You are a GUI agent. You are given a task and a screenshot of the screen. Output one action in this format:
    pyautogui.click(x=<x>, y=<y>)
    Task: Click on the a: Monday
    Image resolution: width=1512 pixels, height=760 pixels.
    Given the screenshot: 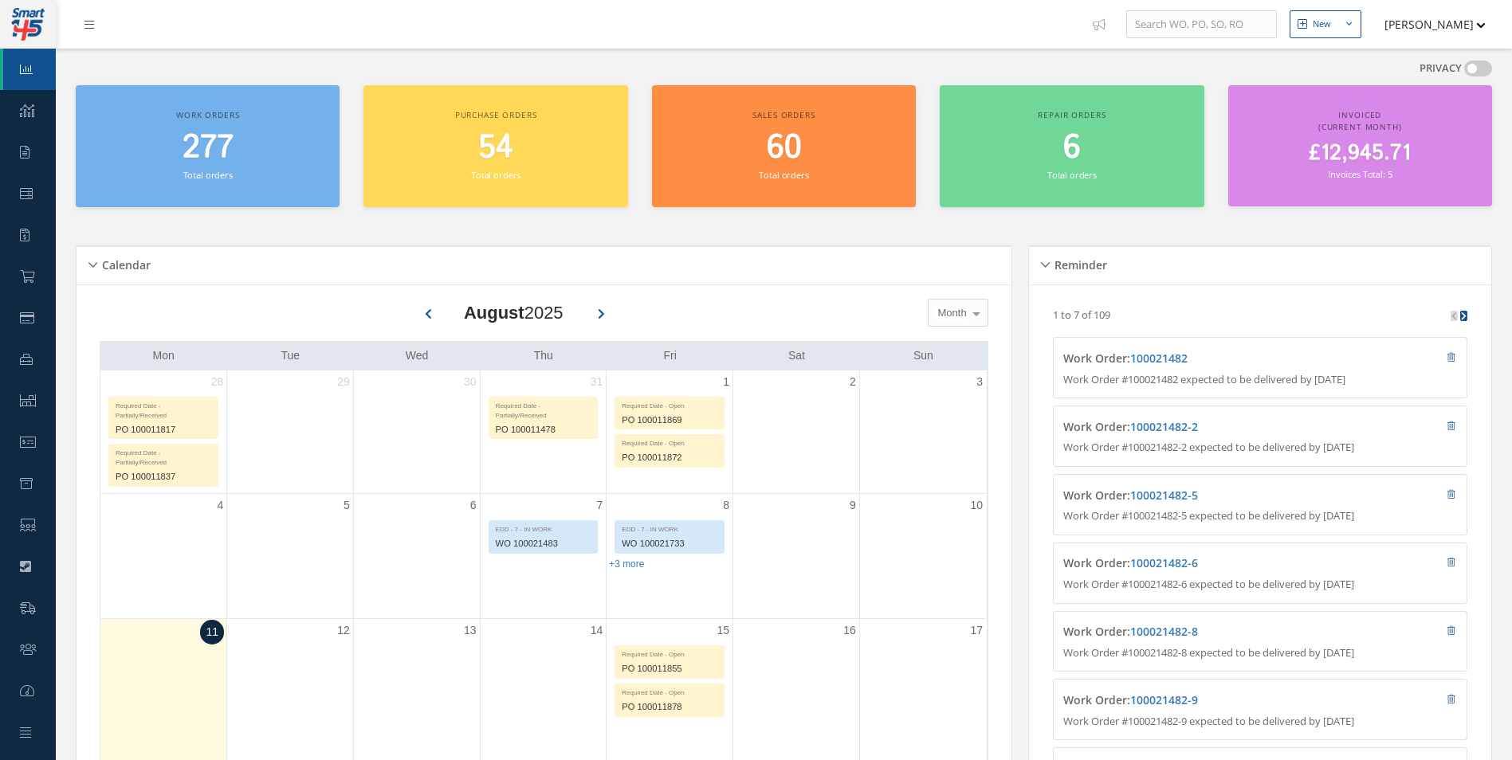 What is the action you would take?
    pyautogui.click(x=163, y=355)
    